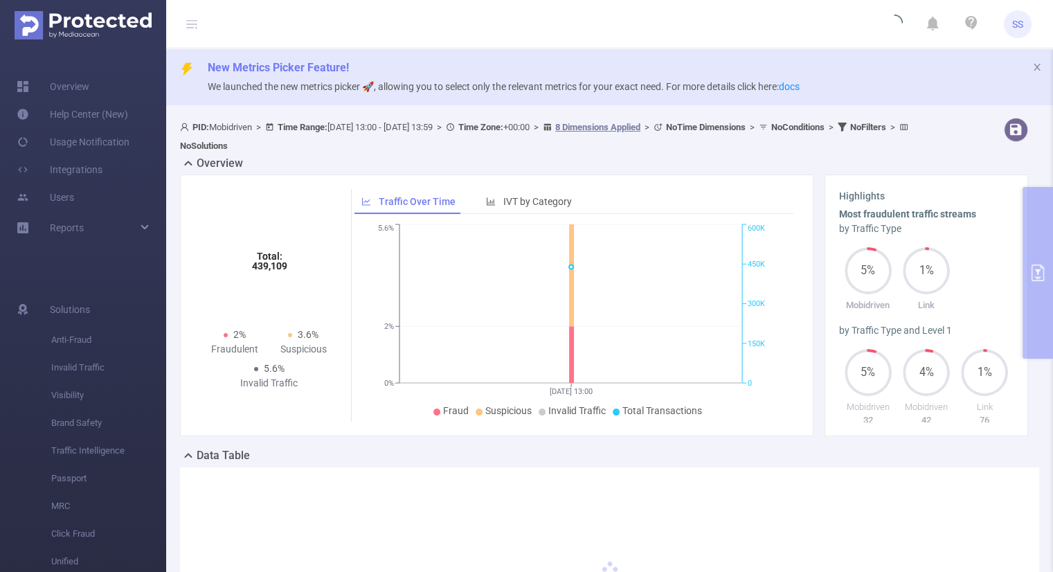  What do you see at coordinates (109, 451) in the screenshot?
I see `span: Traffic Intelligence` at bounding box center [109, 451].